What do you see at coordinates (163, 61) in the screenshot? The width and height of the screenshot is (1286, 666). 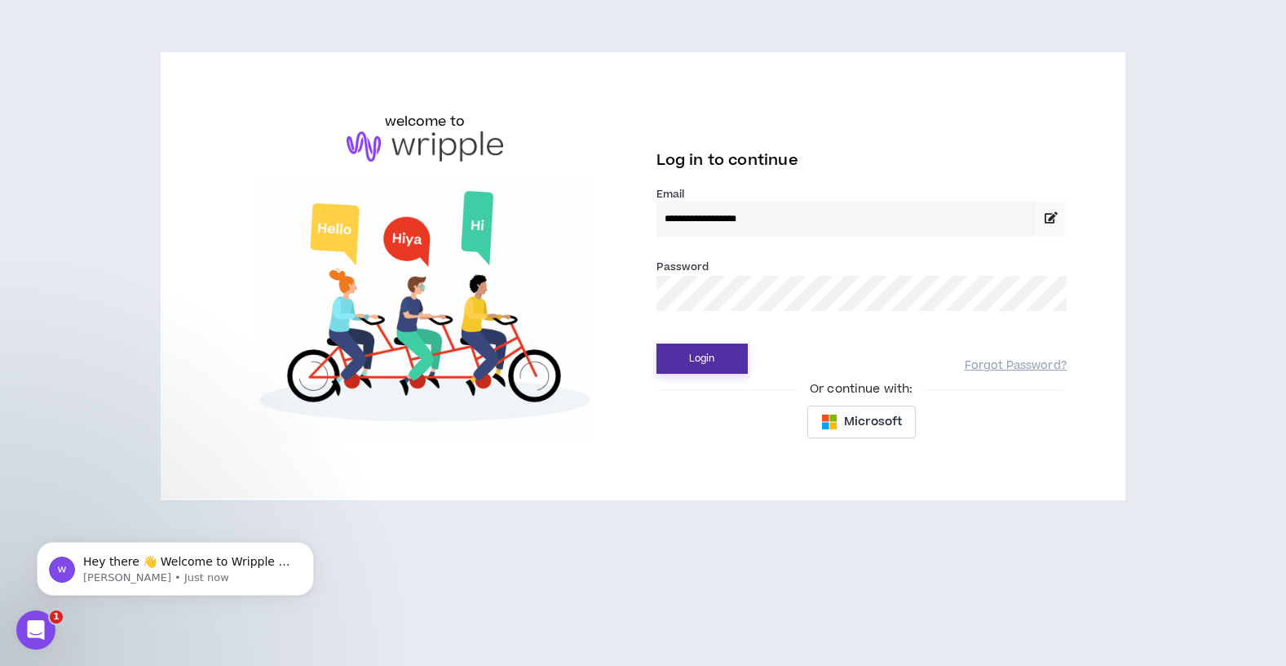 I see `div: message notification from Morgan, Just now. Hey there 👋 Welcome to Wripple 🙌 Take a look around! ...` at bounding box center [163, 61].